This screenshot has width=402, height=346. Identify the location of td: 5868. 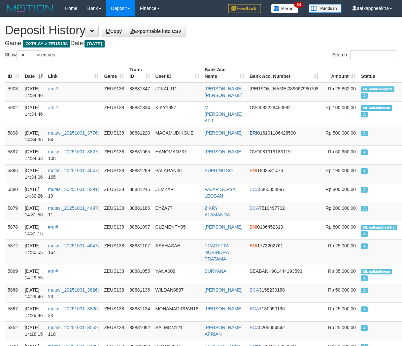
(14, 293).